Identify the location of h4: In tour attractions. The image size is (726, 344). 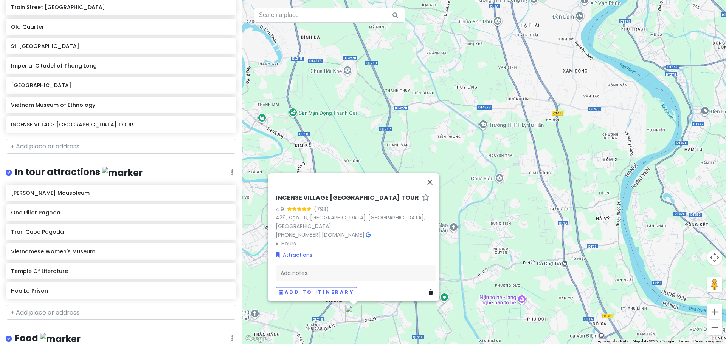
(79, 172).